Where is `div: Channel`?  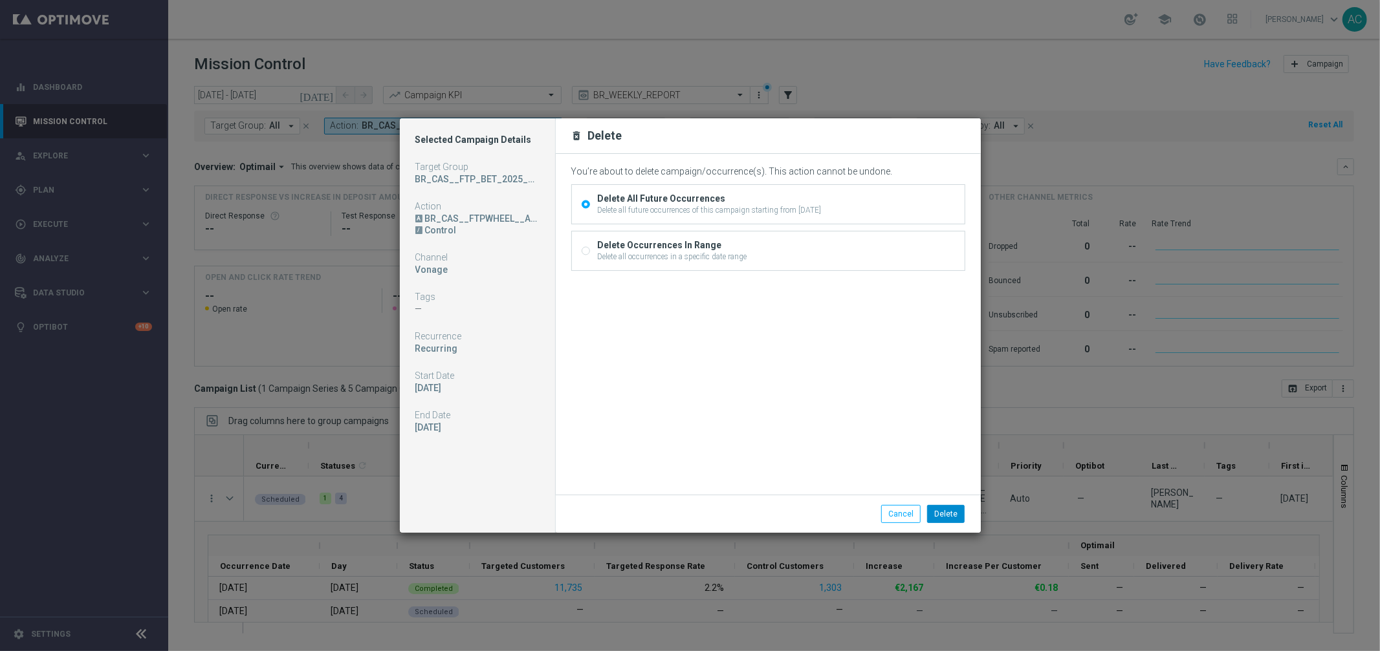 div: Channel is located at coordinates (477, 257).